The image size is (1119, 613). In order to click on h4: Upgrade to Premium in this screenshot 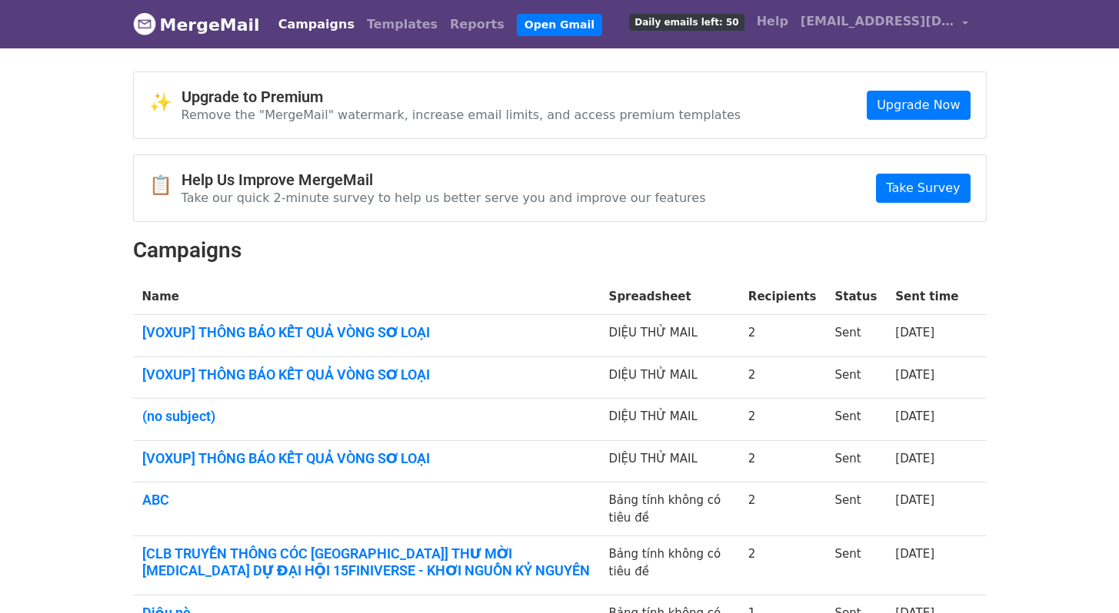, I will do `click(461, 97)`.